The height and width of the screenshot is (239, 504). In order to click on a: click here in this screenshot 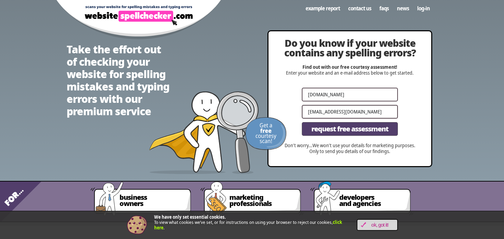, I will do `click(248, 224)`.